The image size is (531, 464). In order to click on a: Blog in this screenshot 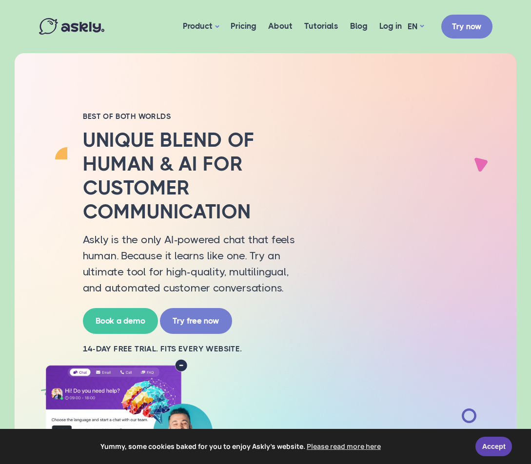, I will do `click(359, 26)`.